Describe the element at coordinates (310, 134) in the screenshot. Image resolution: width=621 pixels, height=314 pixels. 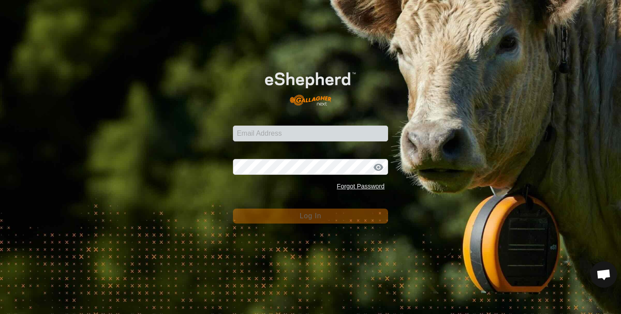
I see `input: Email Address` at that location.